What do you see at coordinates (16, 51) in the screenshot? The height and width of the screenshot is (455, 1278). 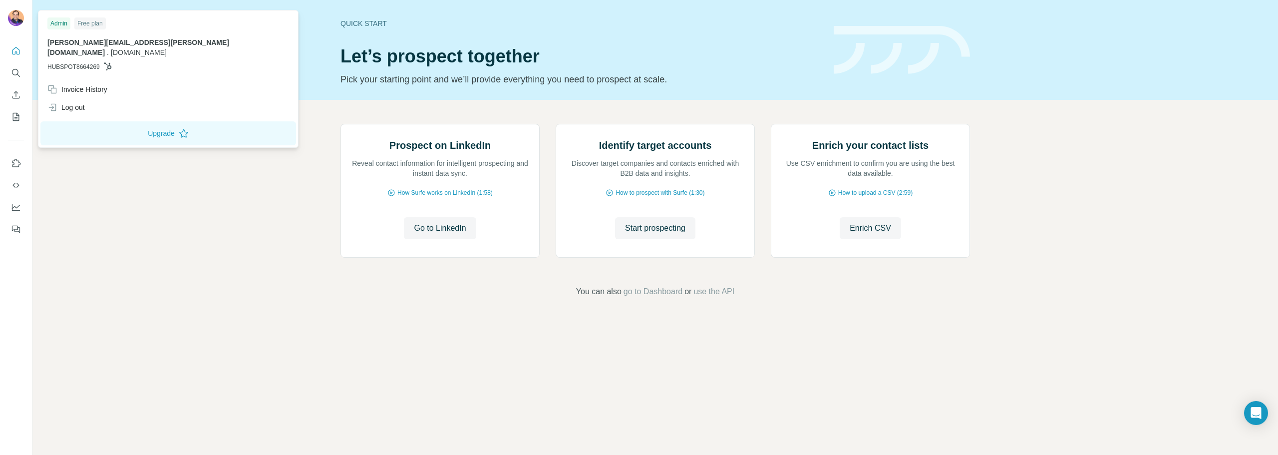 I see `button: Quick start` at bounding box center [16, 51].